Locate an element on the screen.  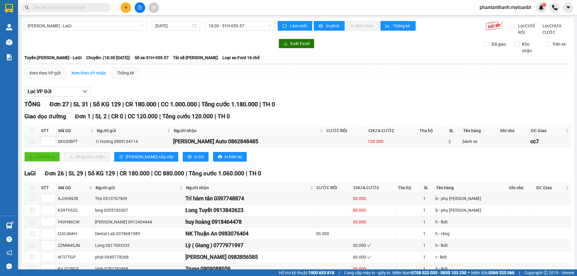
button: Lọc VP Gửi is located at coordinates (57, 92).